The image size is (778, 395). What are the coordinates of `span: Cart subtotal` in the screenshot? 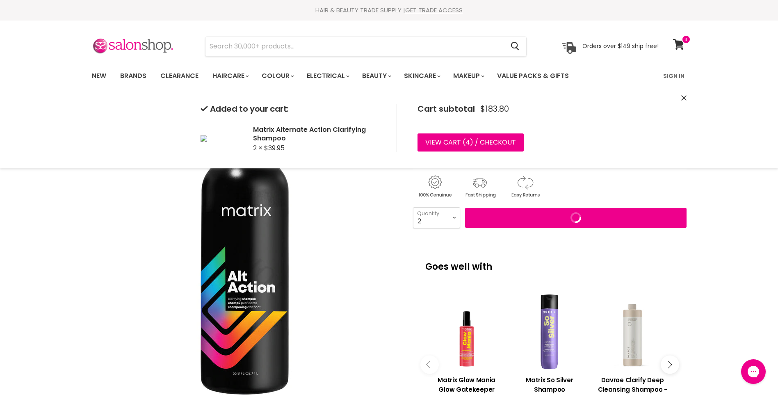 It's located at (446, 109).